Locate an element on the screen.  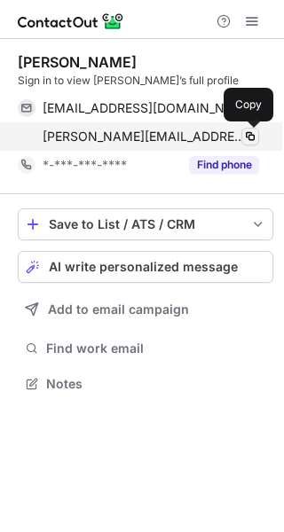
img: ContactOut v5.3.10 is located at coordinates (71, 21).